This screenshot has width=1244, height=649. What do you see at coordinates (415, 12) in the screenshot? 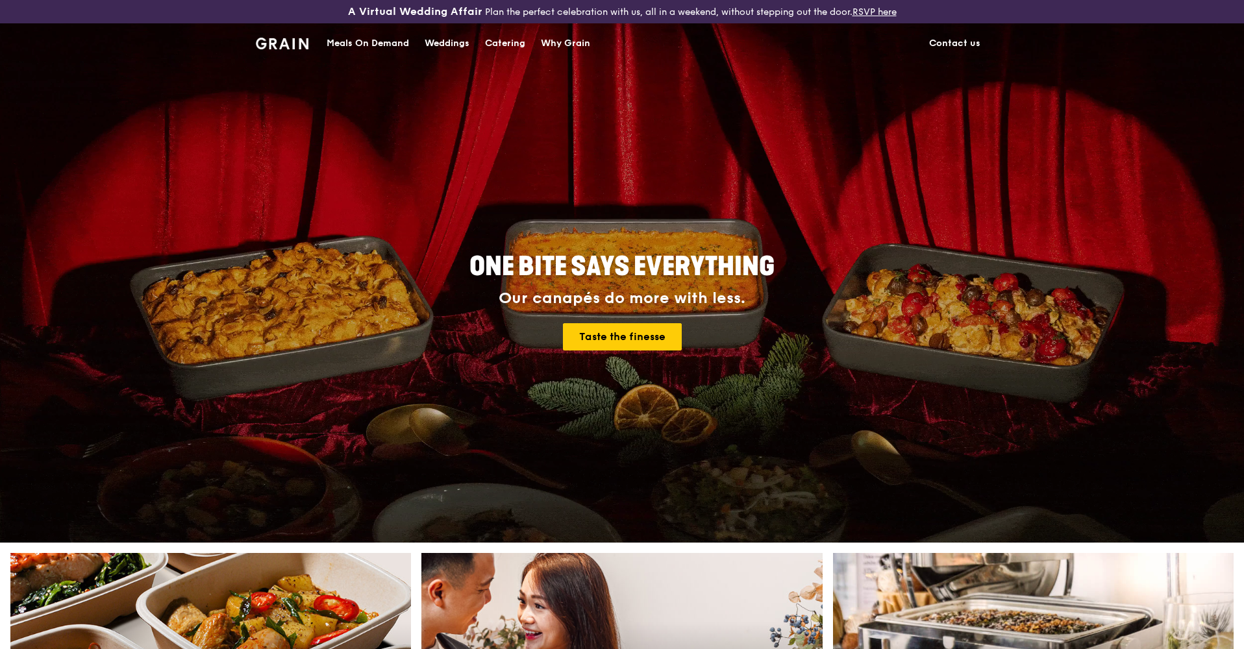
I see `h3: A Virtual Wedding Affair` at bounding box center [415, 12].